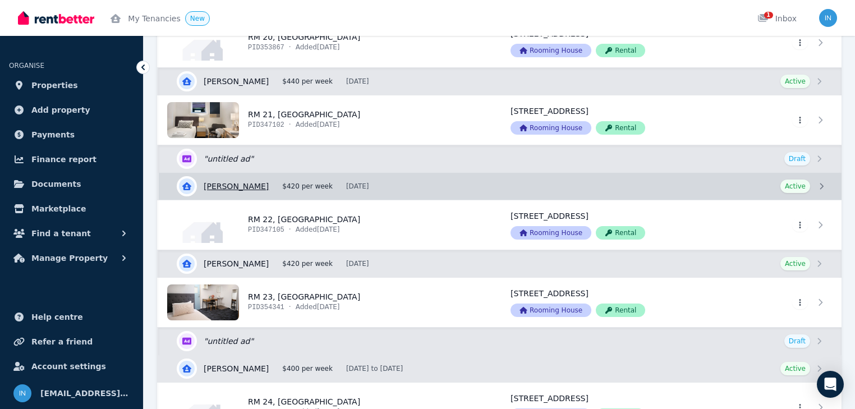 Image resolution: width=855 pixels, height=409 pixels. What do you see at coordinates (500, 368) in the screenshot?
I see `a: View details for Gilang Putra` at bounding box center [500, 368].